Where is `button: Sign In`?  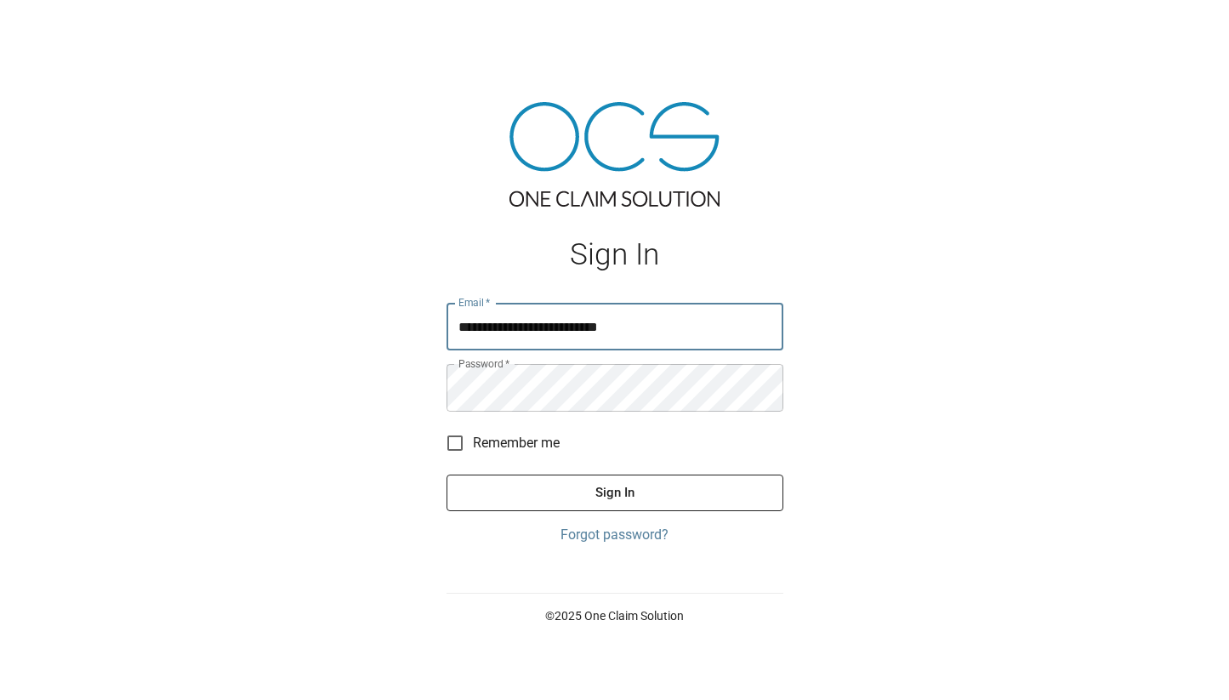 button: Sign In is located at coordinates (615, 492).